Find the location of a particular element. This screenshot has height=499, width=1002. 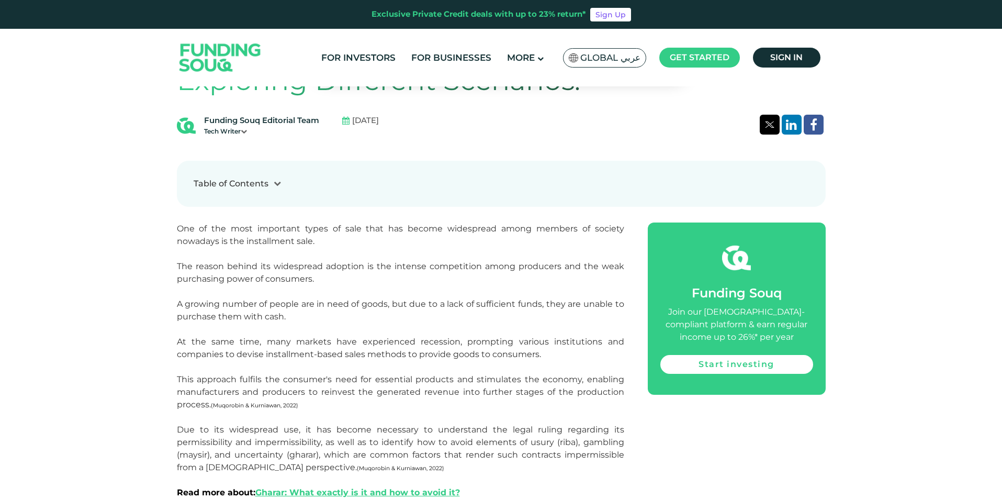

span: Sign in is located at coordinates (786, 57).